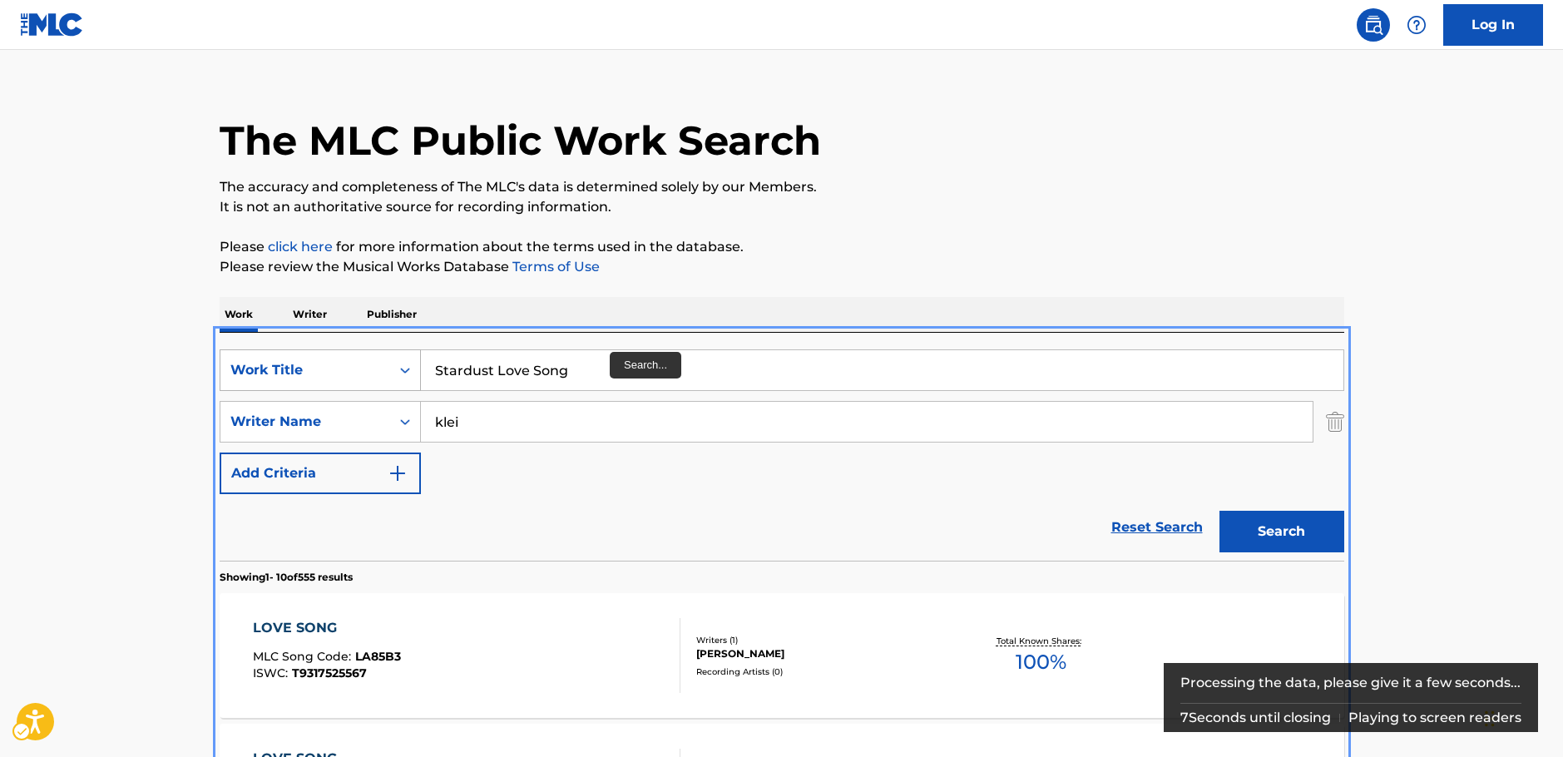 This screenshot has width=1563, height=757. Describe the element at coordinates (782, 187) in the screenshot. I see `p: The accuracy and completeness of The MLC's data is determined solely by our Members.` at that location.